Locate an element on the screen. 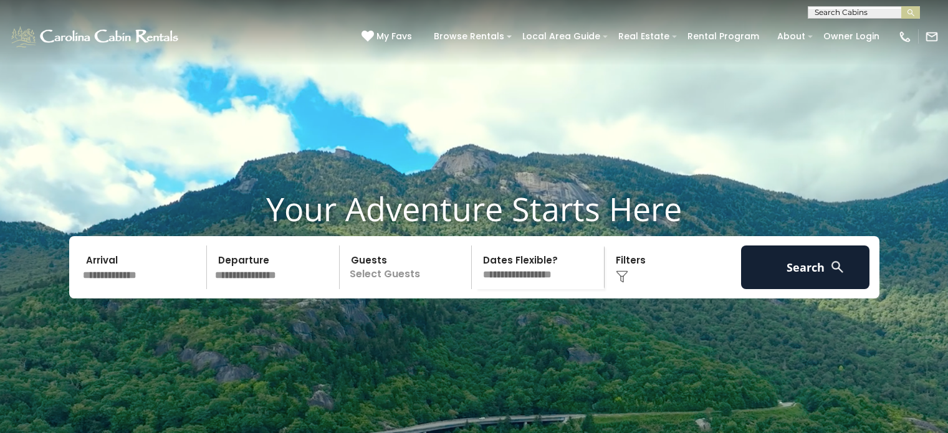 The height and width of the screenshot is (433, 948). img: White-1-1-2.png is located at coordinates (95, 37).